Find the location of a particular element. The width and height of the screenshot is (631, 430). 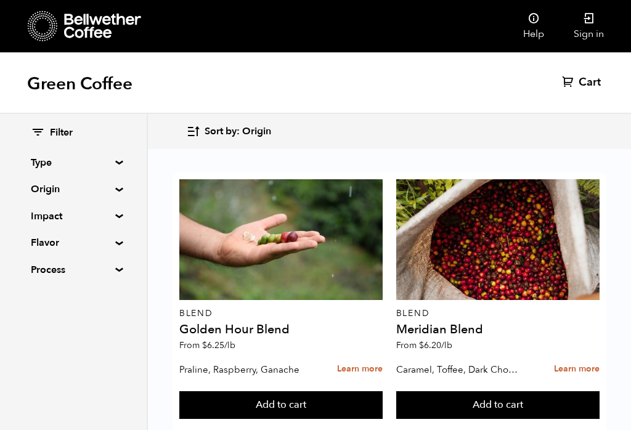

h4: Golden Hour Blend is located at coordinates (281, 330).